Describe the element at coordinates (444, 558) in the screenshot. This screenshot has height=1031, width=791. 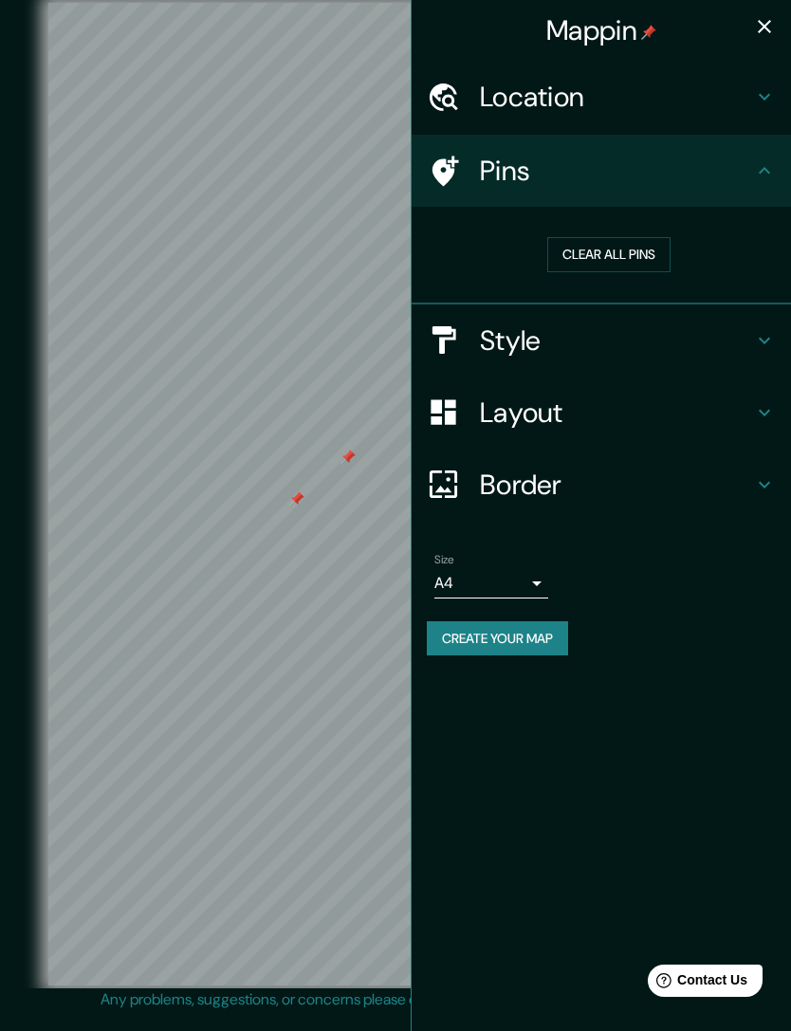
I see `label: Size` at that location.